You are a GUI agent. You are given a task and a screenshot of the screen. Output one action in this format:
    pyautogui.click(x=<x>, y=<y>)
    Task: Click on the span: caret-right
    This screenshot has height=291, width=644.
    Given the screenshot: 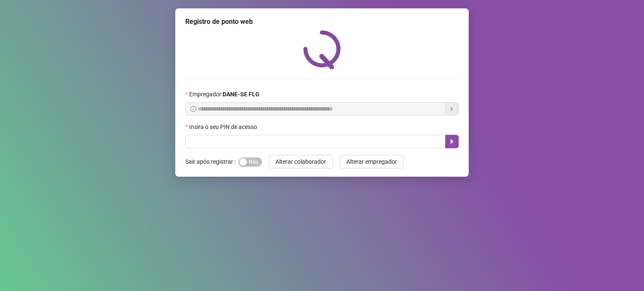 What is the action you would take?
    pyautogui.click(x=452, y=142)
    